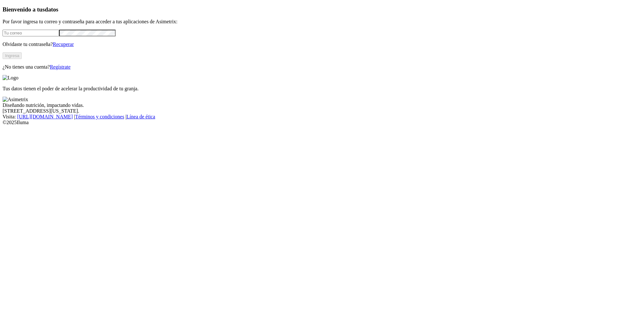 This screenshot has width=626, height=314. Describe the element at coordinates (31, 33) in the screenshot. I see `input: Tu correo` at that location.